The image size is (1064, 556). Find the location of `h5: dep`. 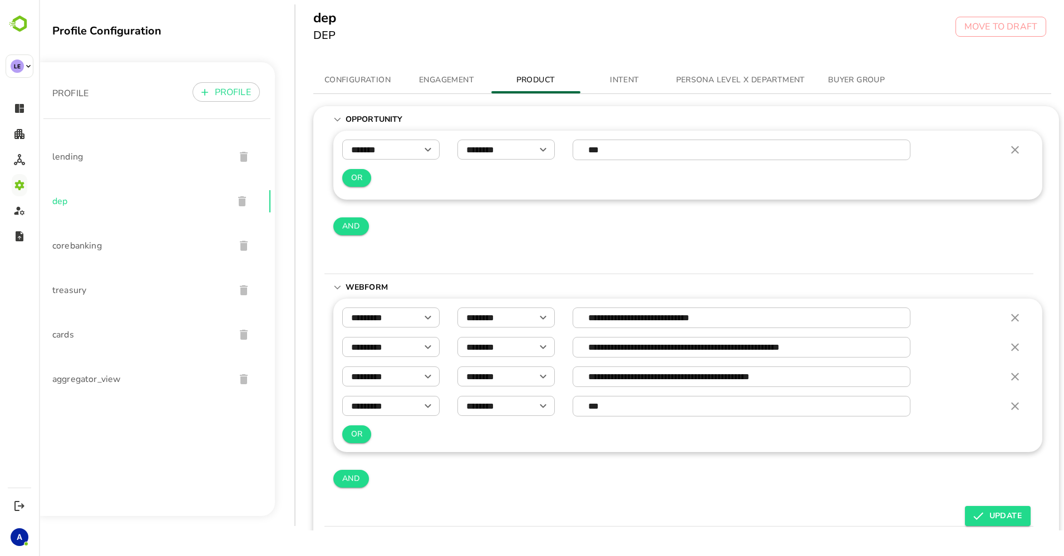

h5: dep is located at coordinates (285, 18).